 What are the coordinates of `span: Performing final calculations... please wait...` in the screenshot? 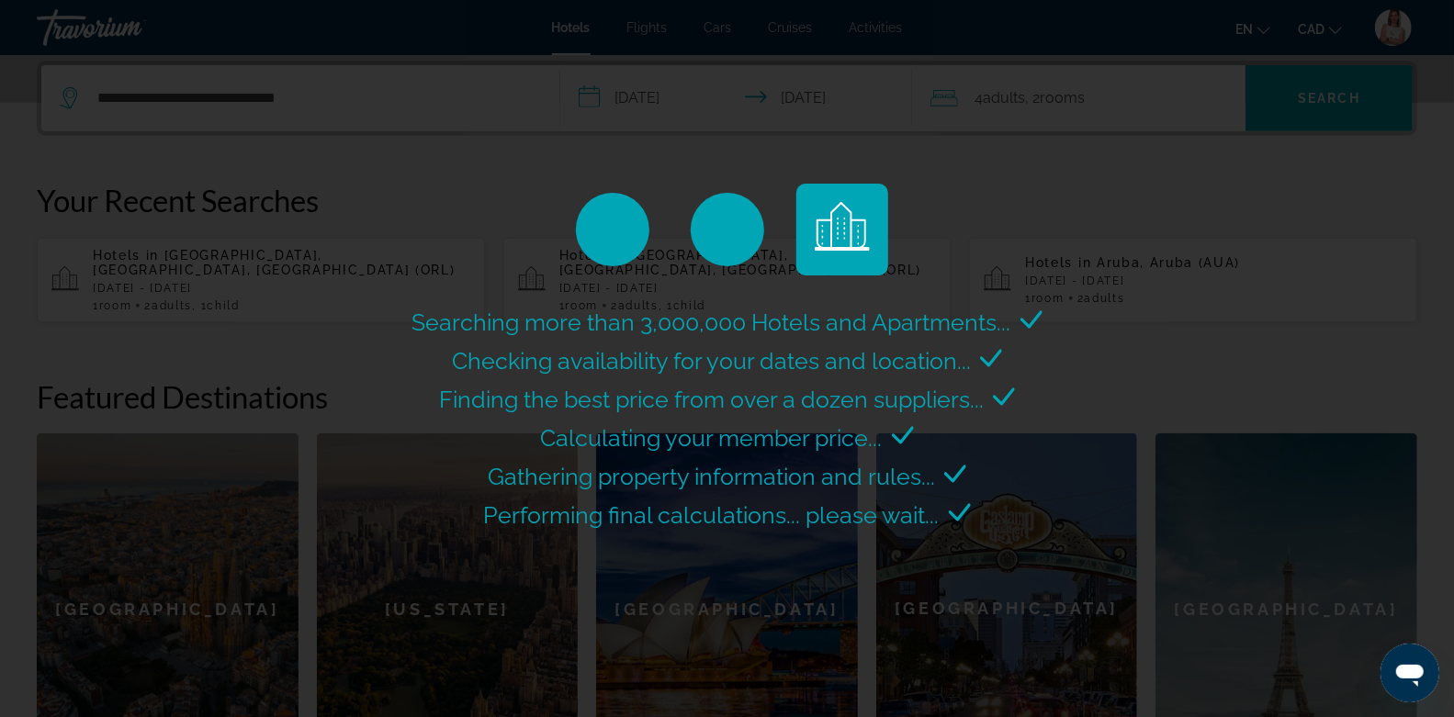 It's located at (712, 515).